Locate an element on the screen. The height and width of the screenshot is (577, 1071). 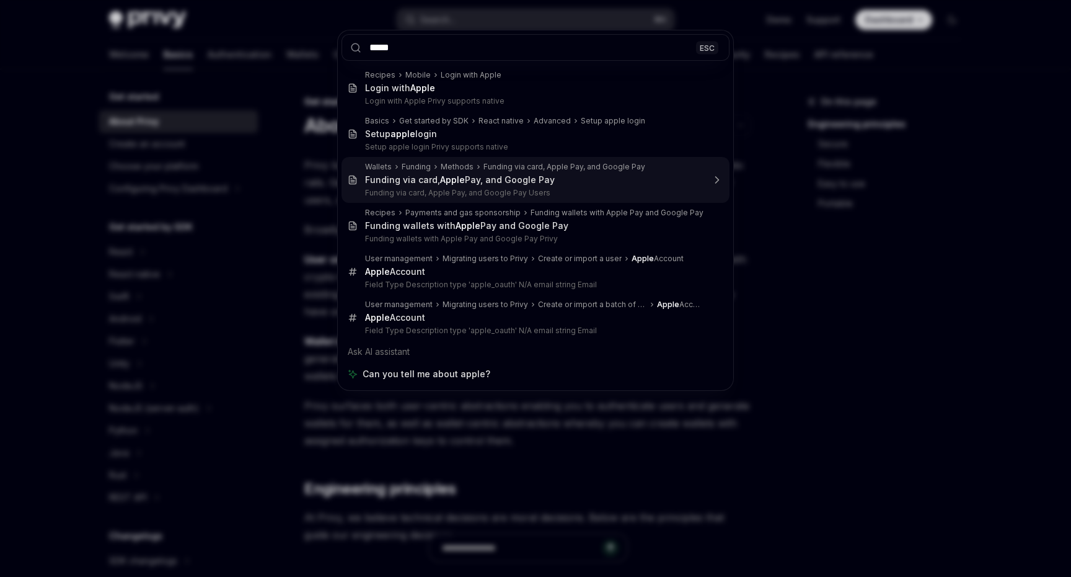
span: Can you tell me about apple? is located at coordinates (427, 374).